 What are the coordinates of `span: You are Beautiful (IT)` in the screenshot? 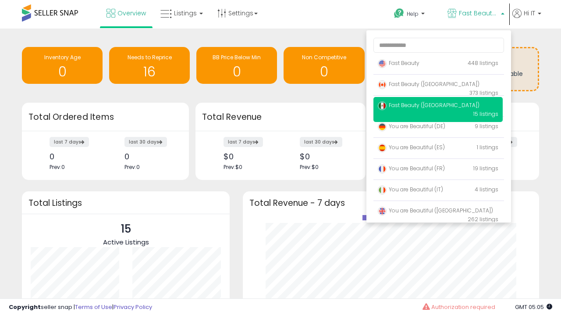 It's located at (410, 189).